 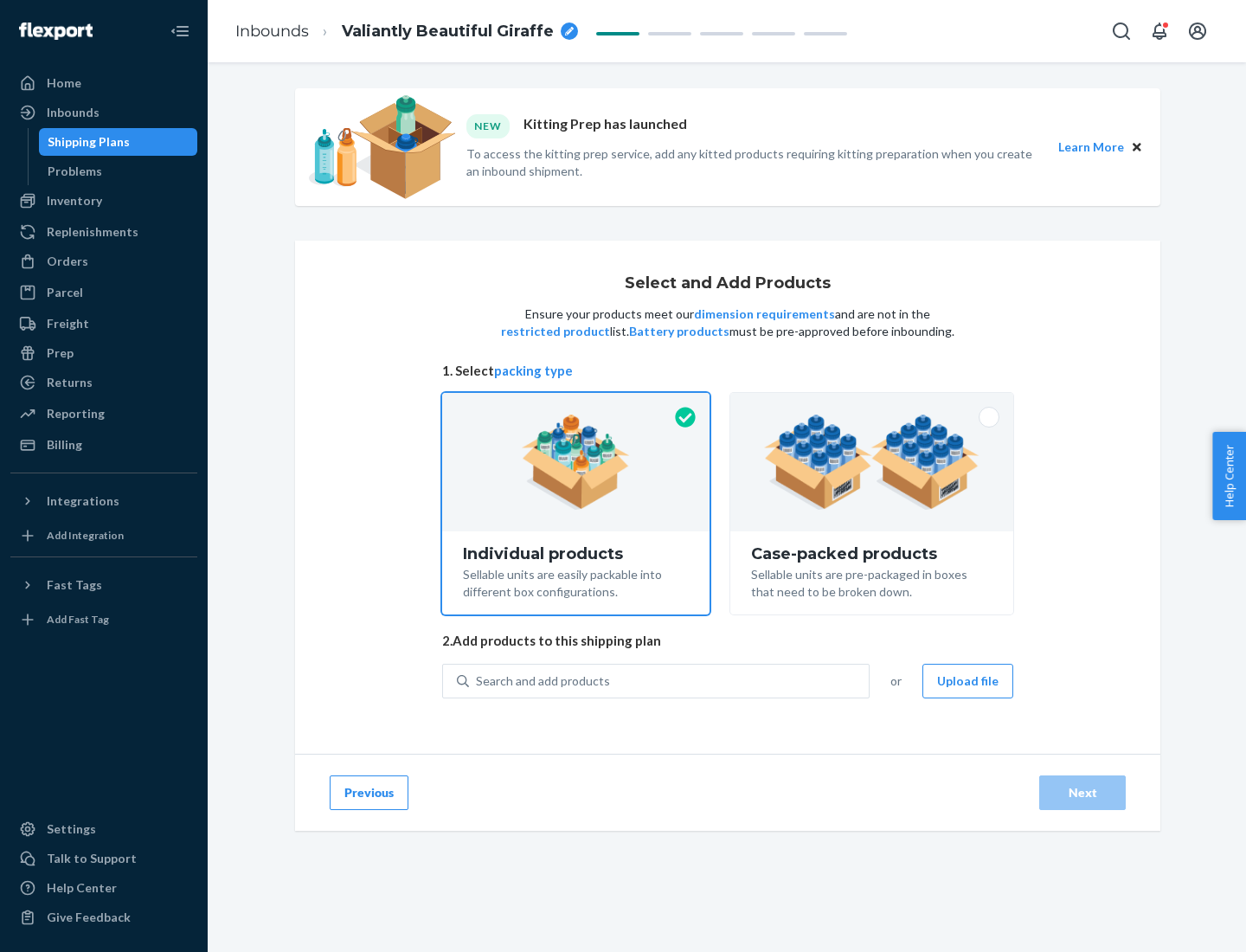 What do you see at coordinates (104, 585) in the screenshot?
I see `button: Fast Tags` at bounding box center [104, 585].